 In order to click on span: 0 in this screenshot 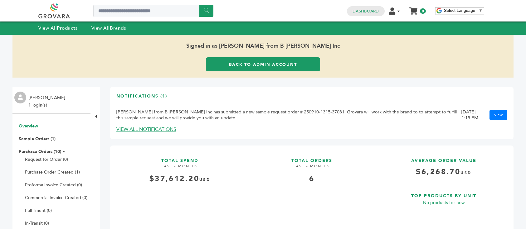, I will do `click(423, 11)`.